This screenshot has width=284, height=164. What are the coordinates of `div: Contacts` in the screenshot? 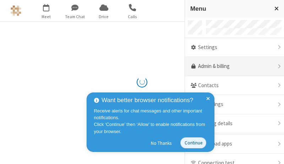 It's located at (234, 86).